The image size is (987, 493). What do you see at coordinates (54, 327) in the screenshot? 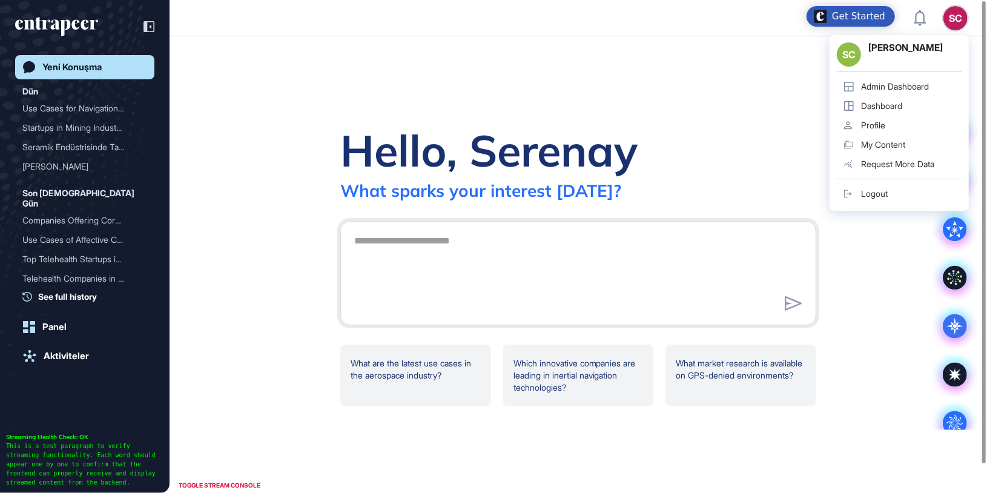
I see `div: Panel` at bounding box center [54, 327].